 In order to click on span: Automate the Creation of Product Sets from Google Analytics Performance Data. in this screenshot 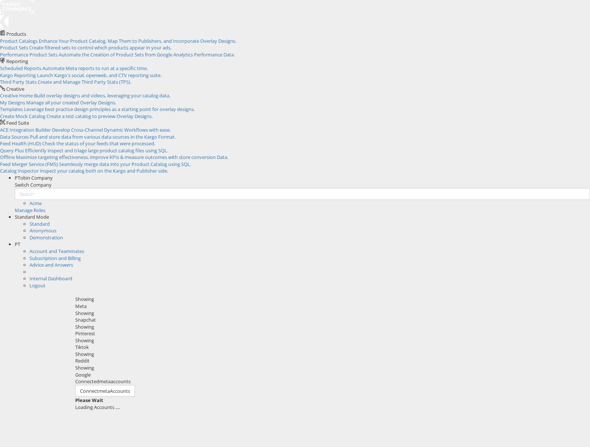, I will do `click(147, 55)`.